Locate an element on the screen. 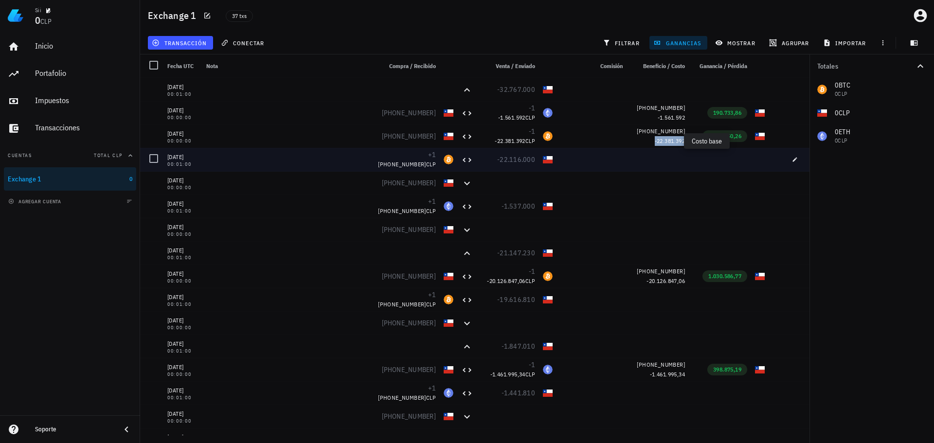 This screenshot has height=443, width=934. a: Transacciones is located at coordinates (70, 128).